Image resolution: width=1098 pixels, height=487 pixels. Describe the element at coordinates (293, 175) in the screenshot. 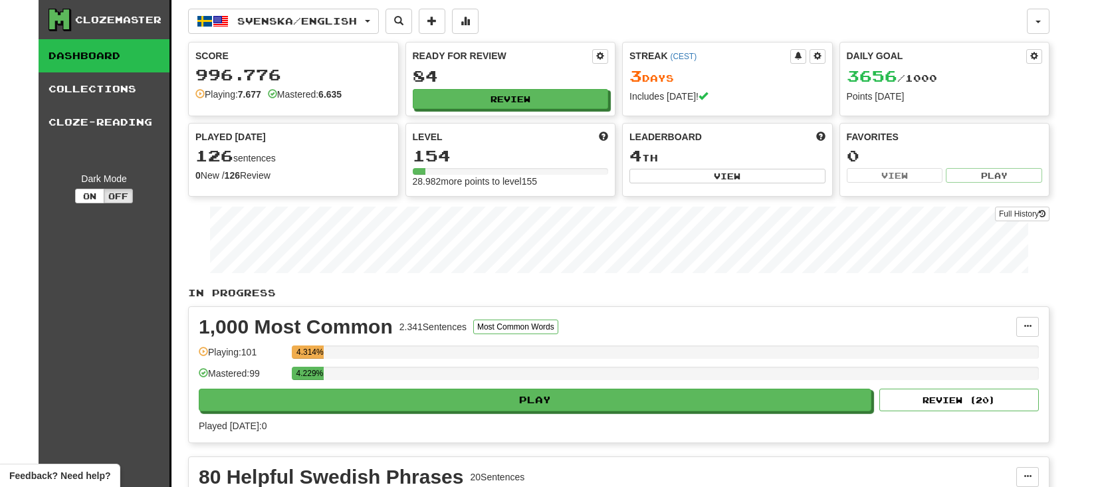

I see `div: New / Review` at that location.